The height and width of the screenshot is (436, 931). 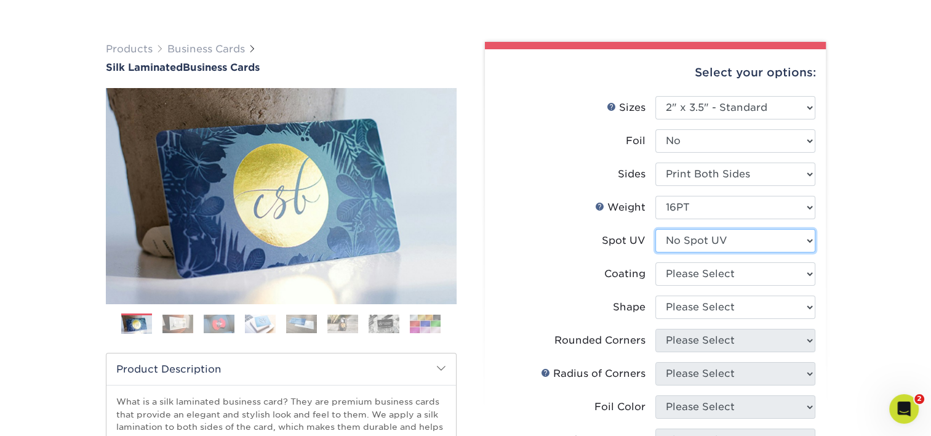 I want to click on a: Silk LaminatedBusiness Cards, so click(x=281, y=67).